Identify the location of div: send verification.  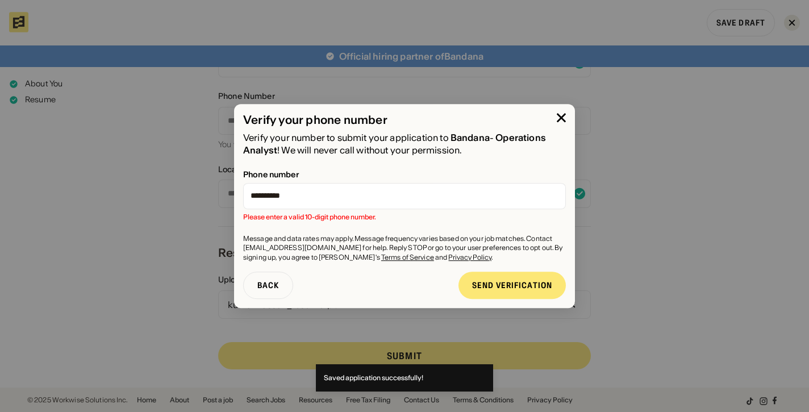
(512, 285).